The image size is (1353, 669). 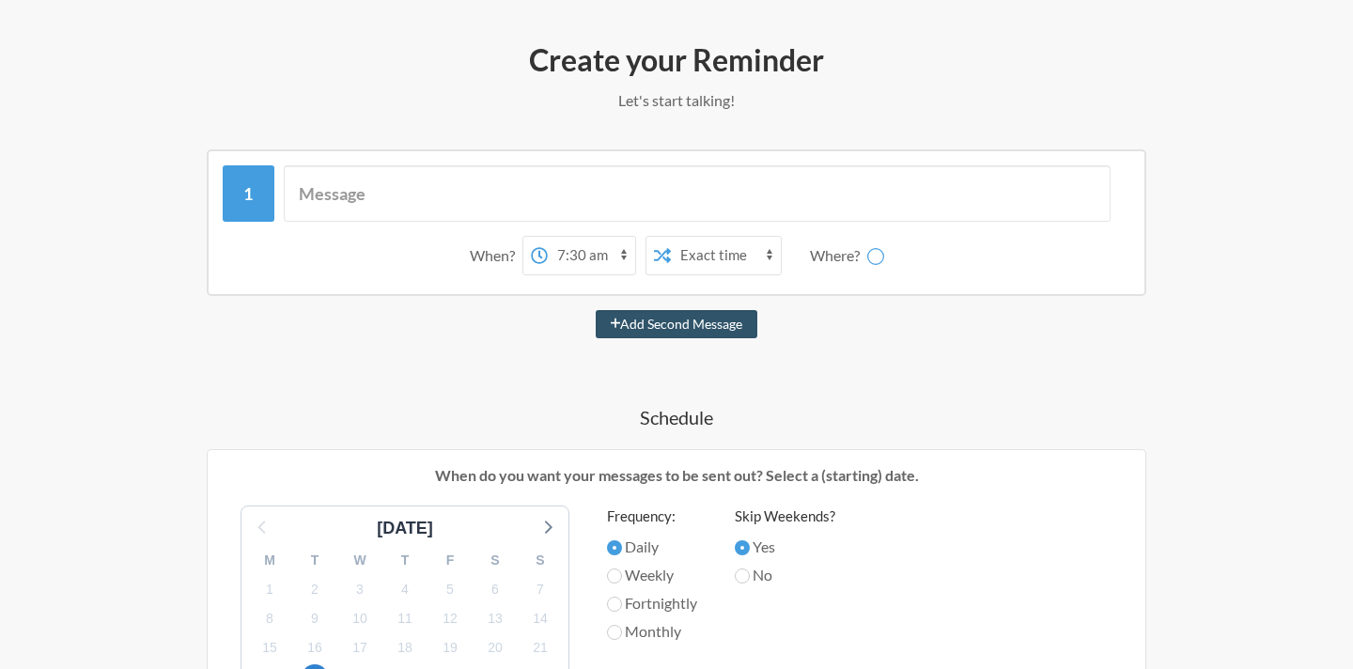 I want to click on button: Add Second Message, so click(x=676, y=324).